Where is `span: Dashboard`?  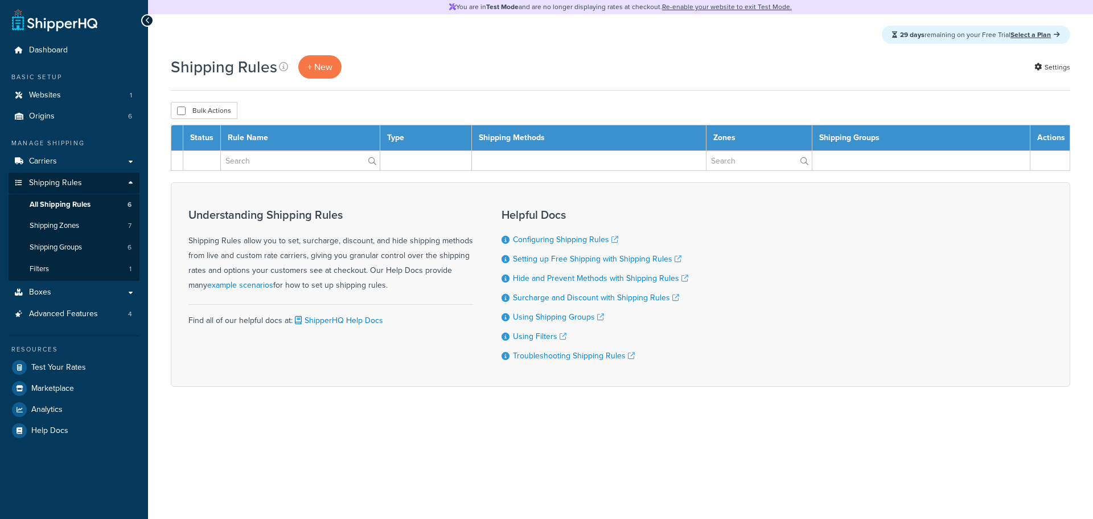 span: Dashboard is located at coordinates (48, 50).